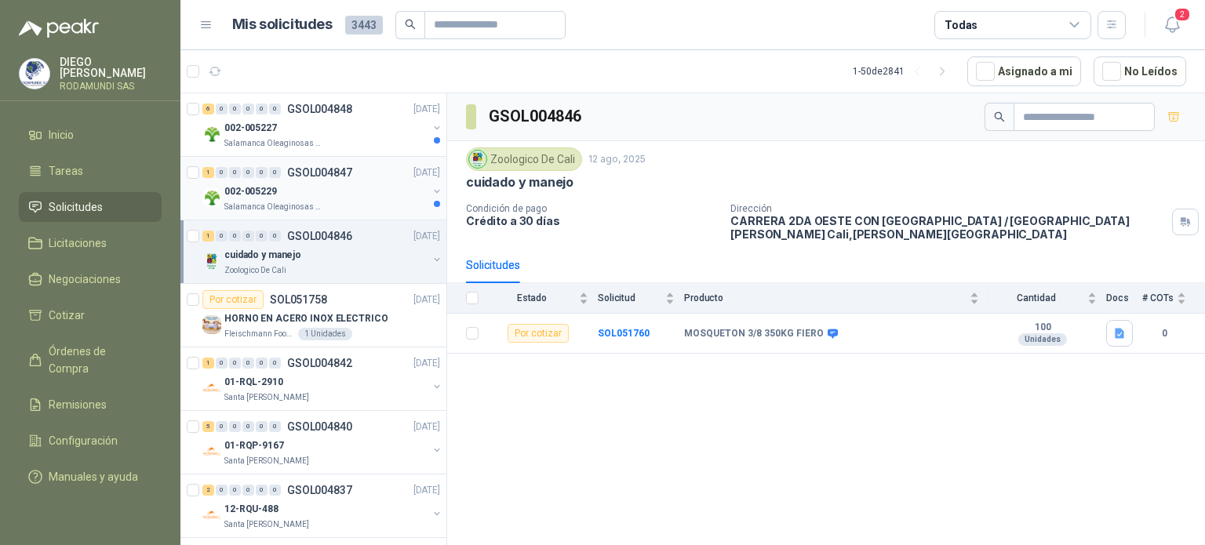 The width and height of the screenshot is (1205, 545). I want to click on div: Zoologico De Cali, so click(524, 159).